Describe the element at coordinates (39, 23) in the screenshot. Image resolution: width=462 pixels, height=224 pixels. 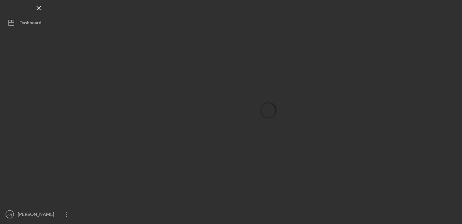
I see `button: Dashboard` at that location.